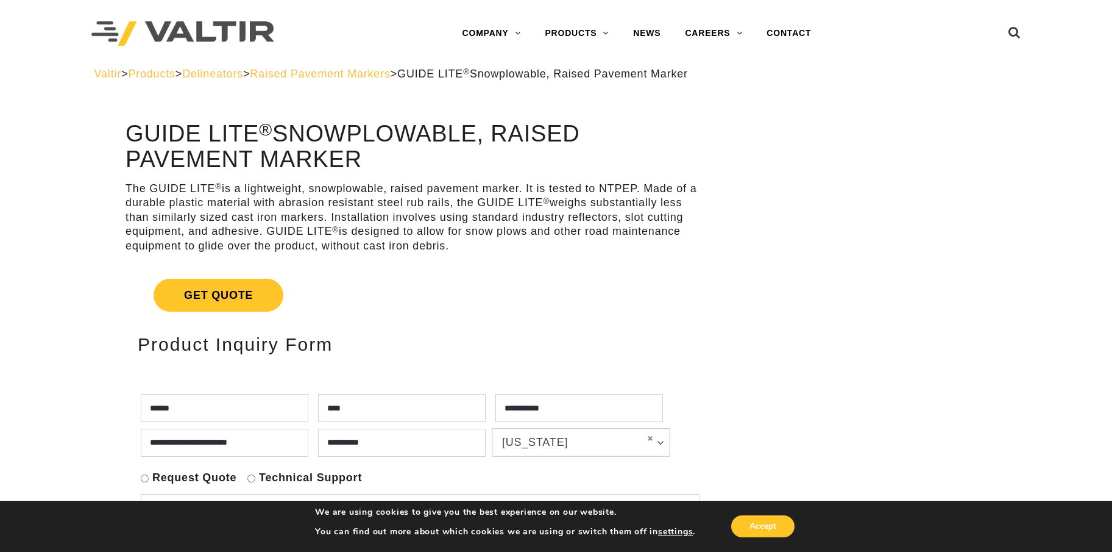 The height and width of the screenshot is (552, 1112). What do you see at coordinates (417, 344) in the screenshot?
I see `h2: Product Inquiry Form` at bounding box center [417, 344].